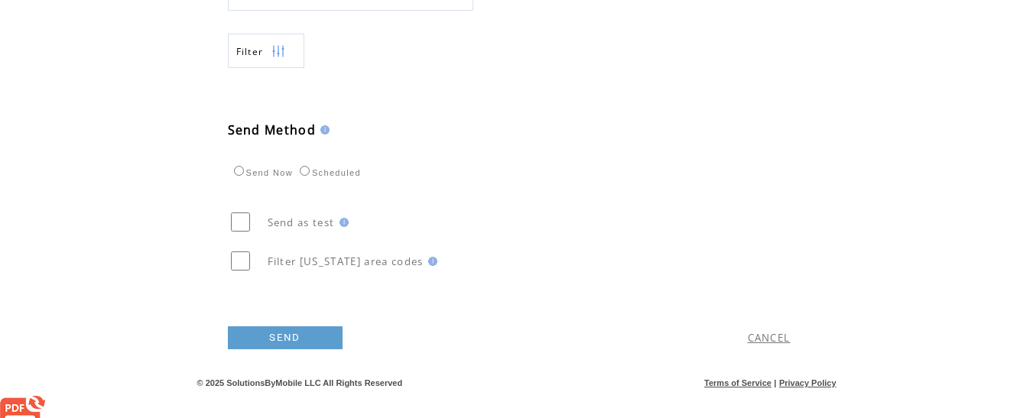 This screenshot has height=418, width=1033. Describe the element at coordinates (300, 383) in the screenshot. I see `span: © 2025 SolutionsByMobile LLC All Rights Reserved` at that location.